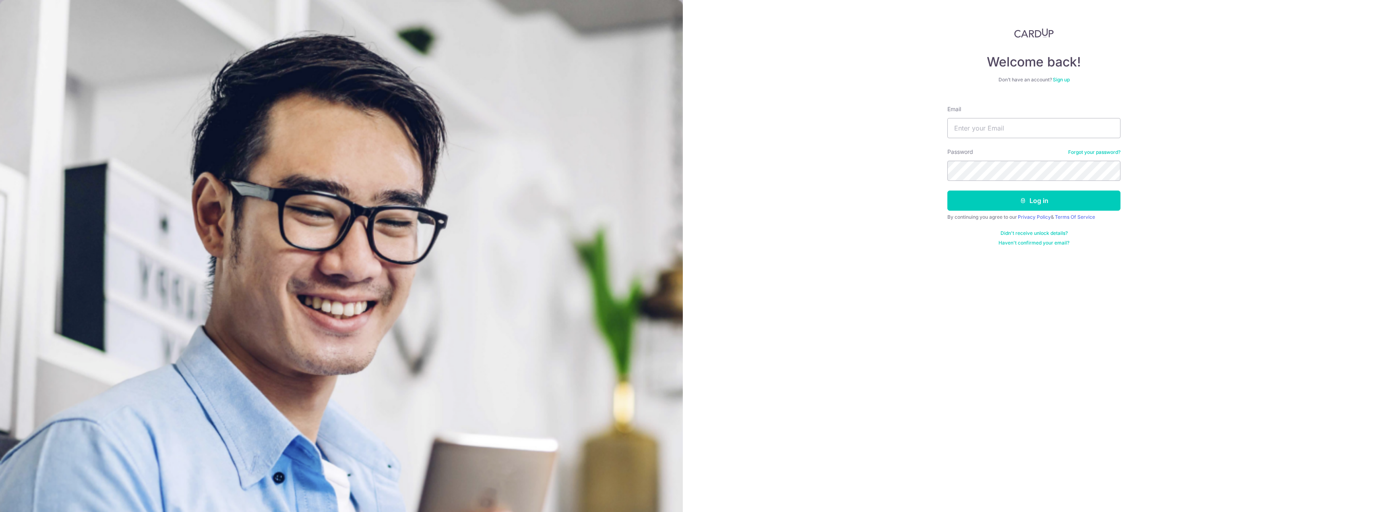  Describe the element at coordinates (954, 109) in the screenshot. I see `label: Email` at that location.